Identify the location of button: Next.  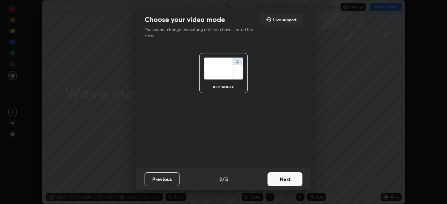
(285, 179).